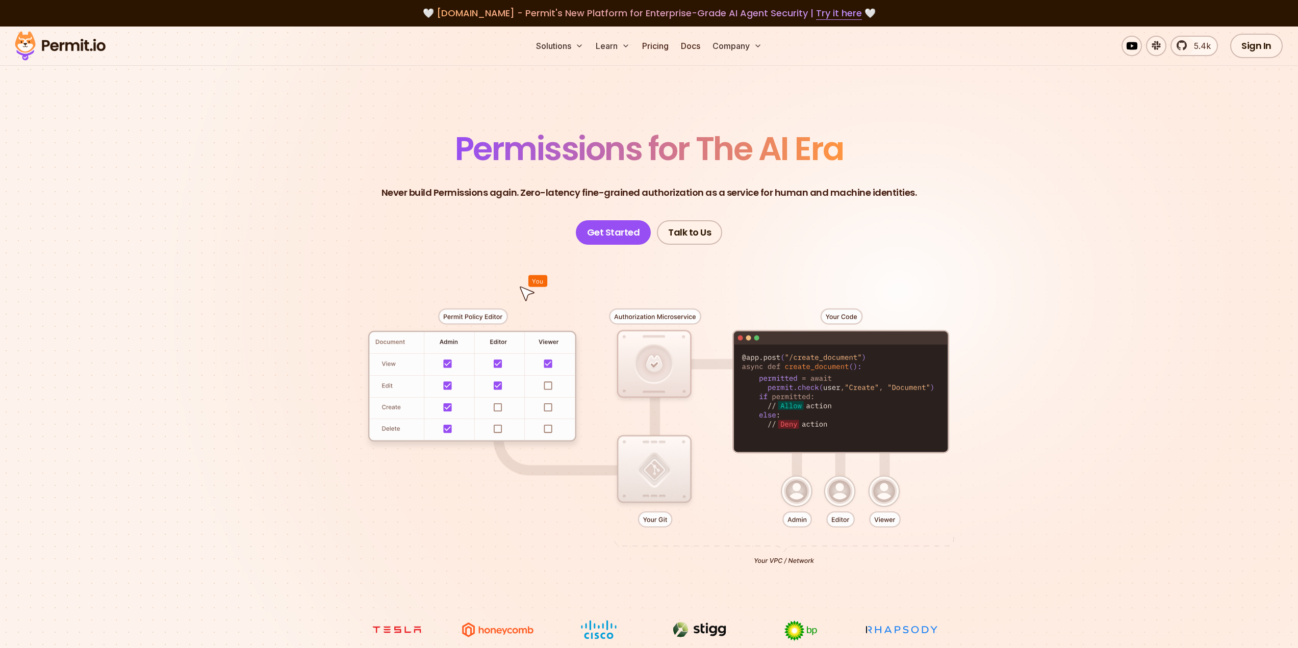 This screenshot has height=648, width=1298. What do you see at coordinates (737, 46) in the screenshot?
I see `button: Company` at bounding box center [737, 46].